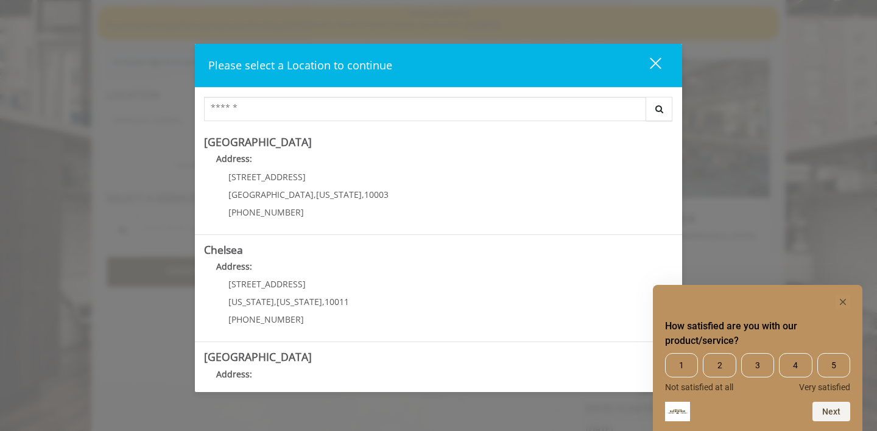 This screenshot has height=431, width=877. Describe the element at coordinates (834, 365) in the screenshot. I see `span: 5` at that location.